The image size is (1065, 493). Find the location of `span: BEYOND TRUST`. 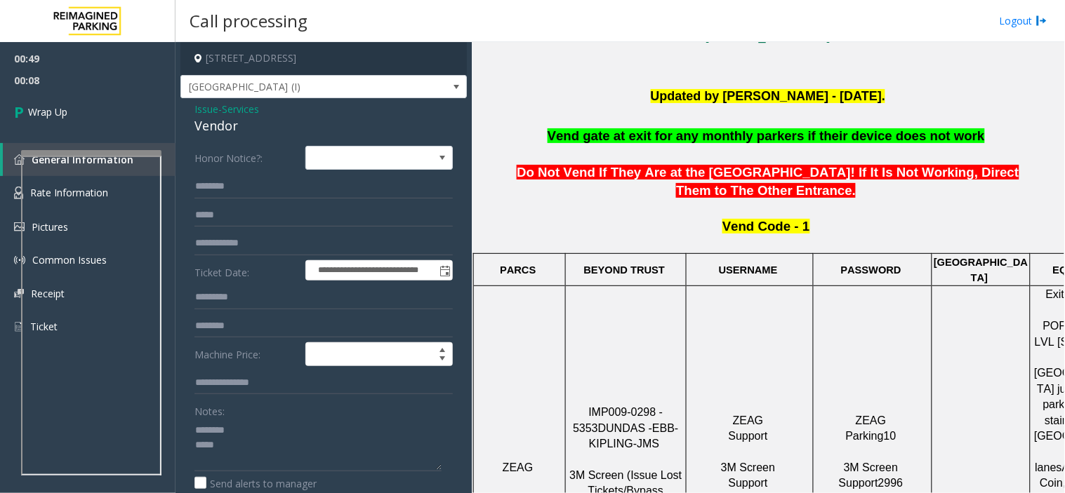

span: BEYOND TRUST is located at coordinates (625, 270).